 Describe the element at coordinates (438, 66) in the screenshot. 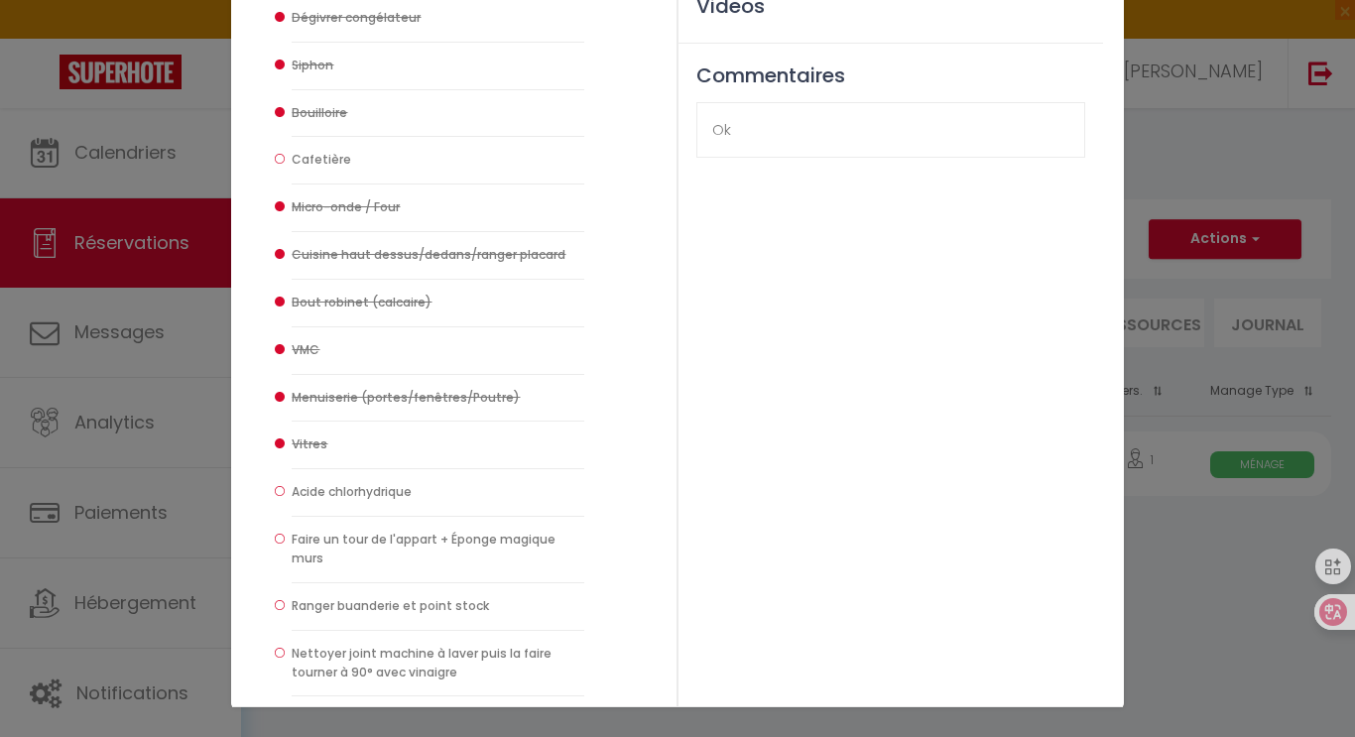

I see `li: Siphon` at that location.